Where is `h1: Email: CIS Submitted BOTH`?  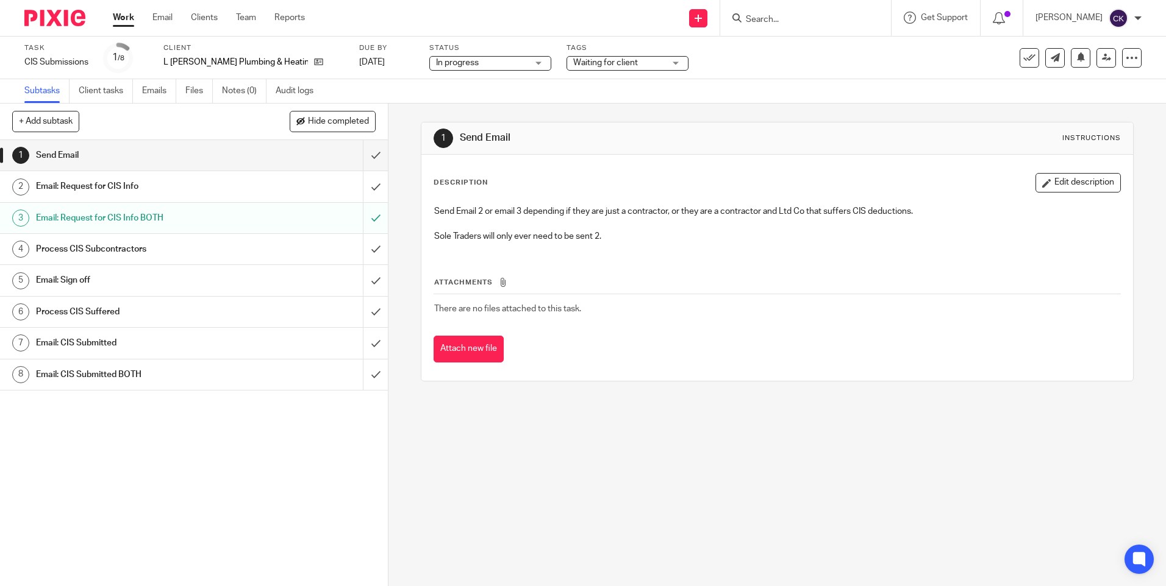
h1: Email: CIS Submitted BOTH is located at coordinates (141, 375).